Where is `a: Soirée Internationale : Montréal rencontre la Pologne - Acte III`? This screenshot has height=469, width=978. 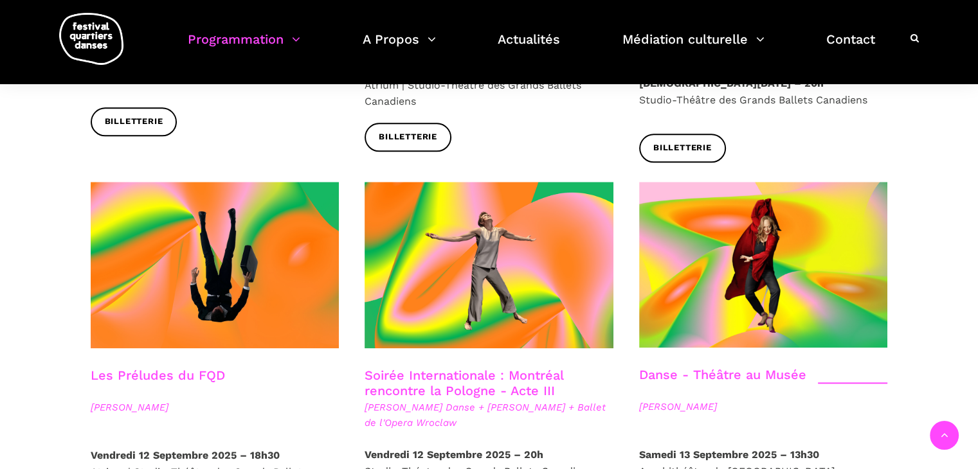
a: Soirée Internationale : Montréal rencontre la Pologne - Acte III is located at coordinates (463, 383).